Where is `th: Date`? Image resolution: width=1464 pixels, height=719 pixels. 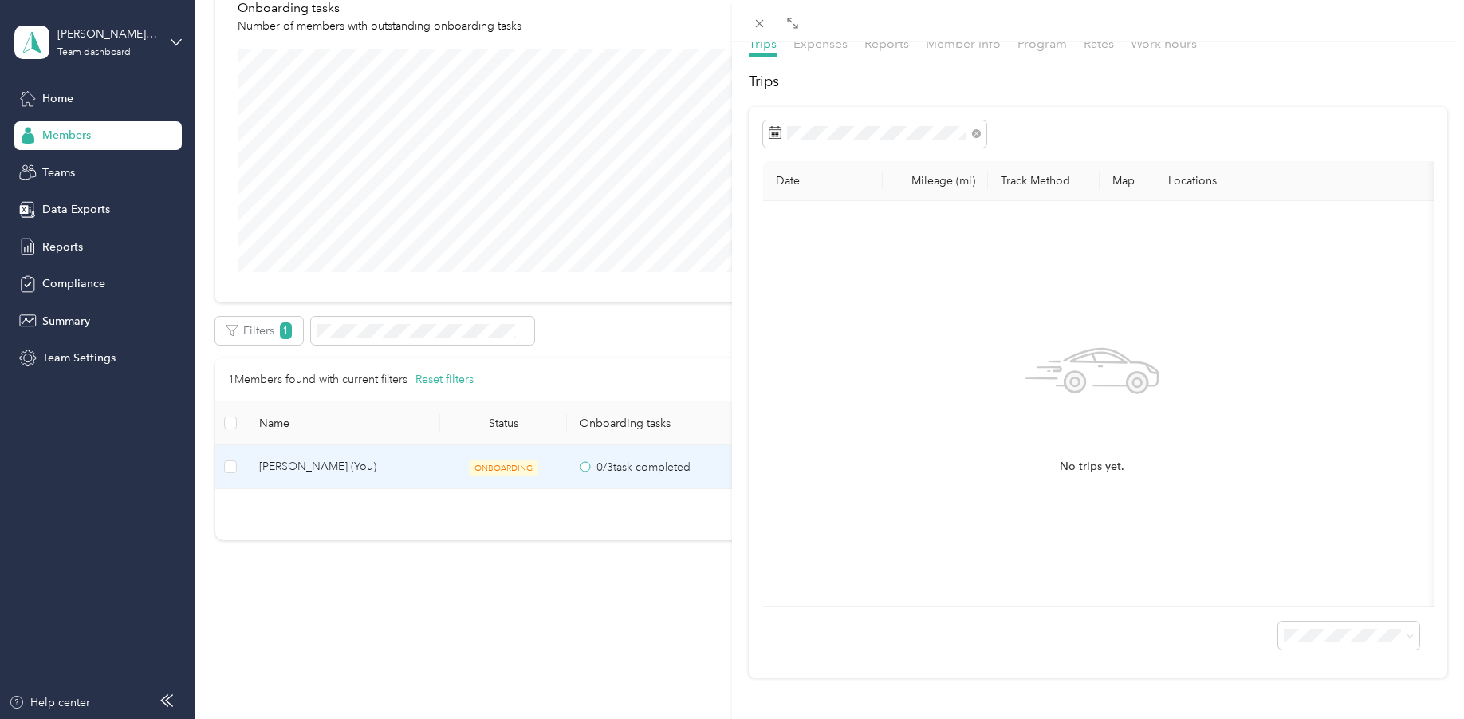
th: Date is located at coordinates (823, 181).